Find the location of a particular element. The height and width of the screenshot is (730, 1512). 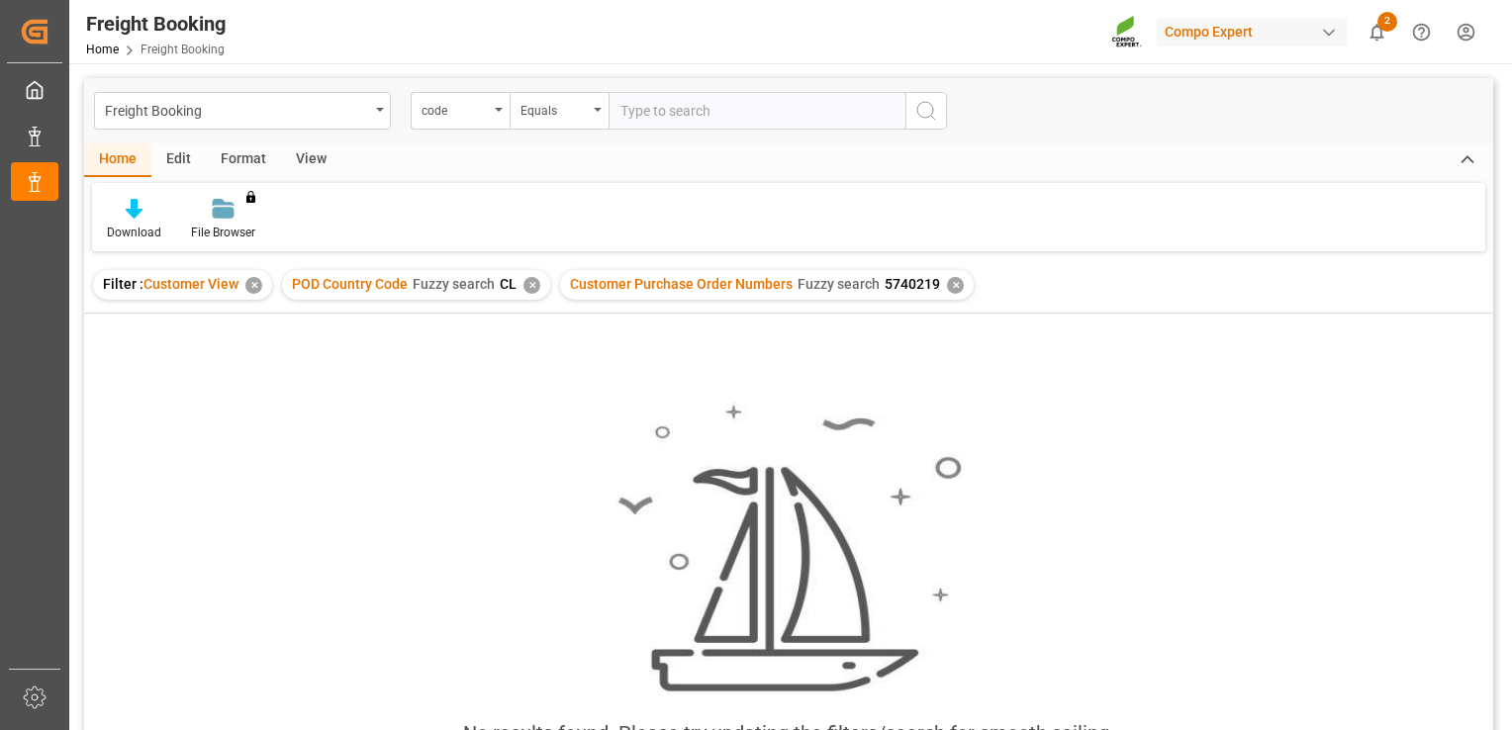

div: Edit is located at coordinates (178, 160).